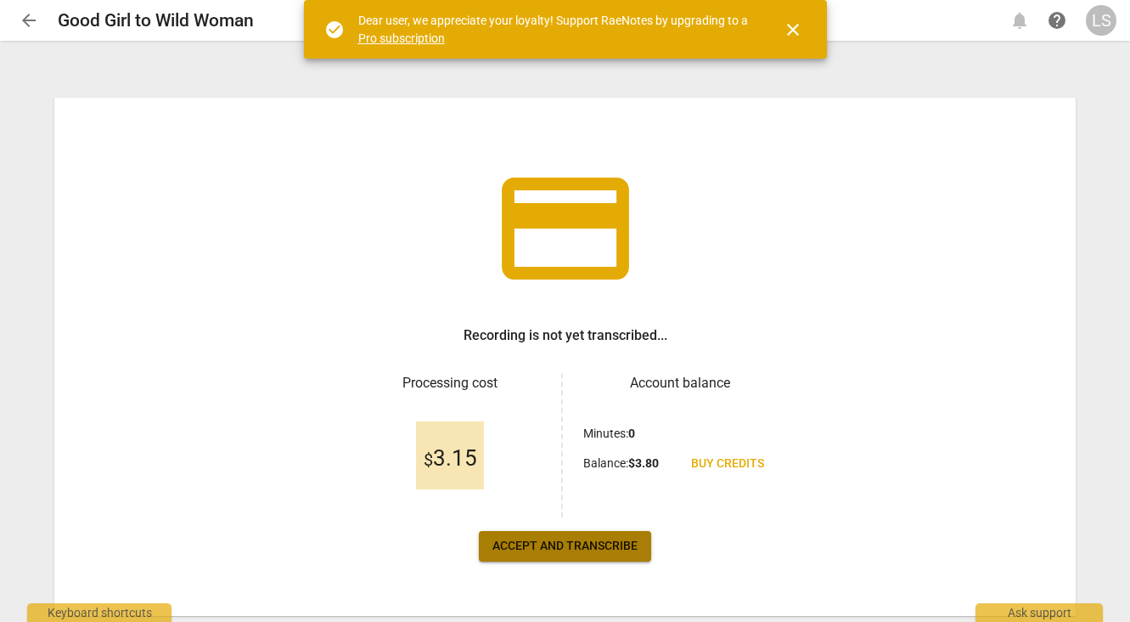 This screenshot has width=1130, height=622. What do you see at coordinates (644, 463) in the screenshot?
I see `b: $ 3.80` at bounding box center [644, 463].